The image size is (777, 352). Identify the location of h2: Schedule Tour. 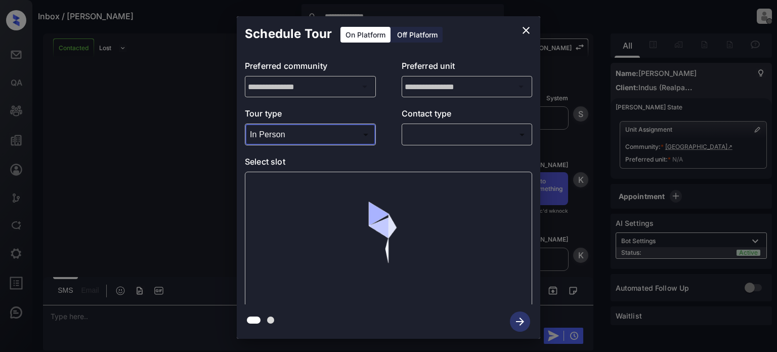
(288, 34).